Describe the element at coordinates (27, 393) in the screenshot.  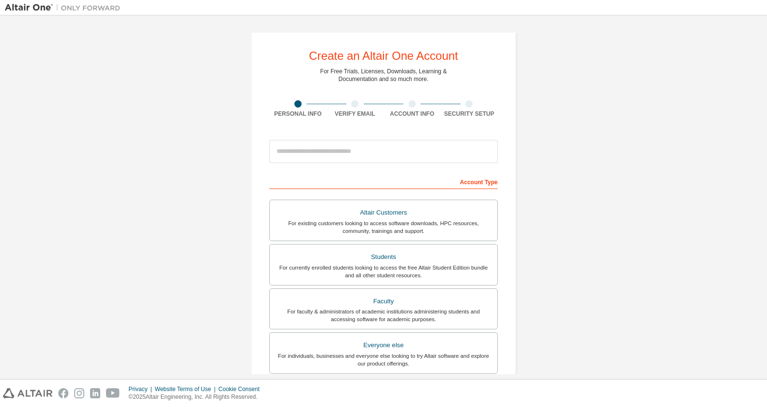
I see `img: altair_logo.svg` at that location.